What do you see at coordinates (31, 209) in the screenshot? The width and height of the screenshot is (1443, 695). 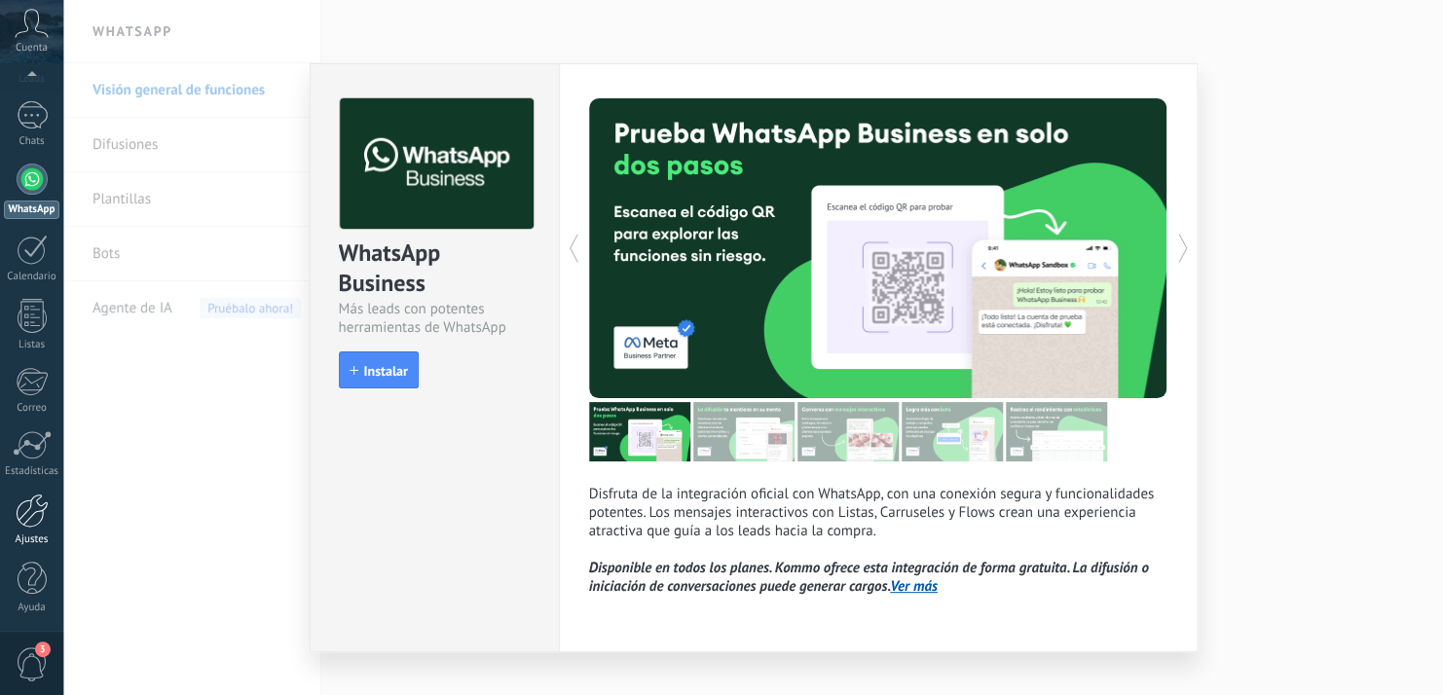 I see `div: WhatsApp` at bounding box center [31, 209].